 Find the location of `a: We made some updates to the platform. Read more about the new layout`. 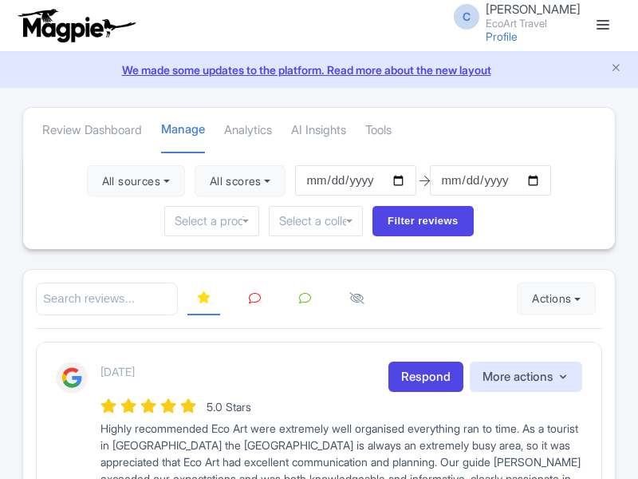

a: We made some updates to the platform. Read more about the new layout is located at coordinates (319, 69).